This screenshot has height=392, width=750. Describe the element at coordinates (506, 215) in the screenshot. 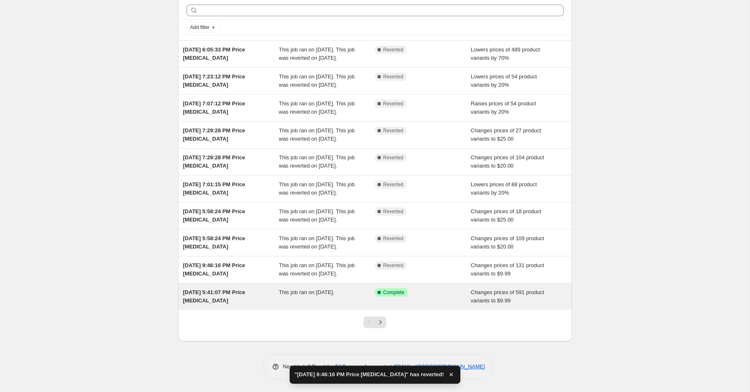

I see `span: Changes prices of 18 product variants to $25.00` at that location.